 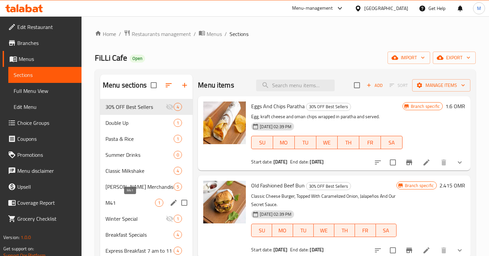 What do you see at coordinates (324, 200) in the screenshot?
I see `p: Classic Cheese Burger, Topped With Caramelized Onion, Jalapeños And Our Secret Sauce.` at bounding box center [324, 200].